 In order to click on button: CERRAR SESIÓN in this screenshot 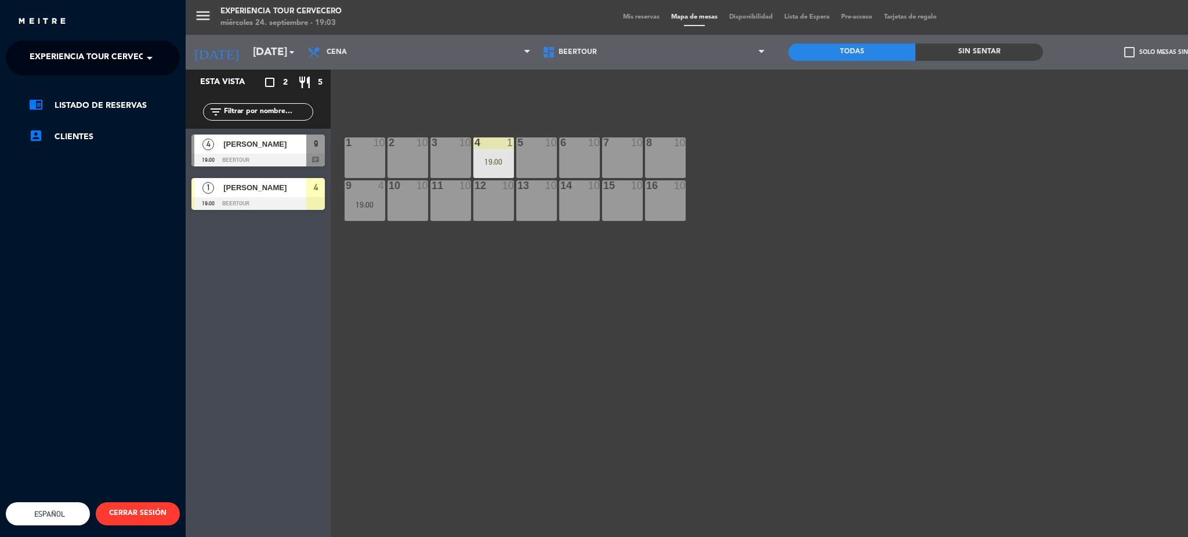, I will do `click(138, 514)`.